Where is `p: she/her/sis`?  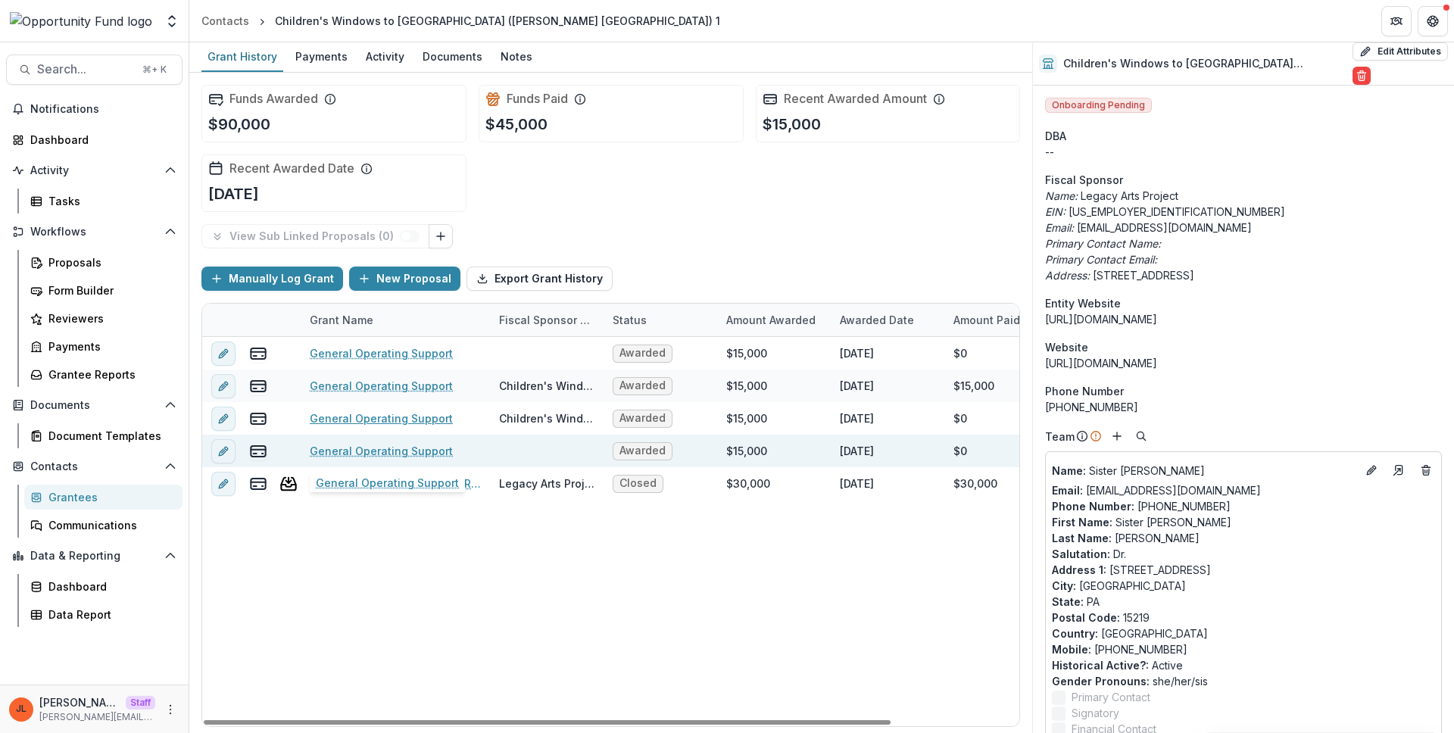 p: she/her/sis is located at coordinates (1243, 681).